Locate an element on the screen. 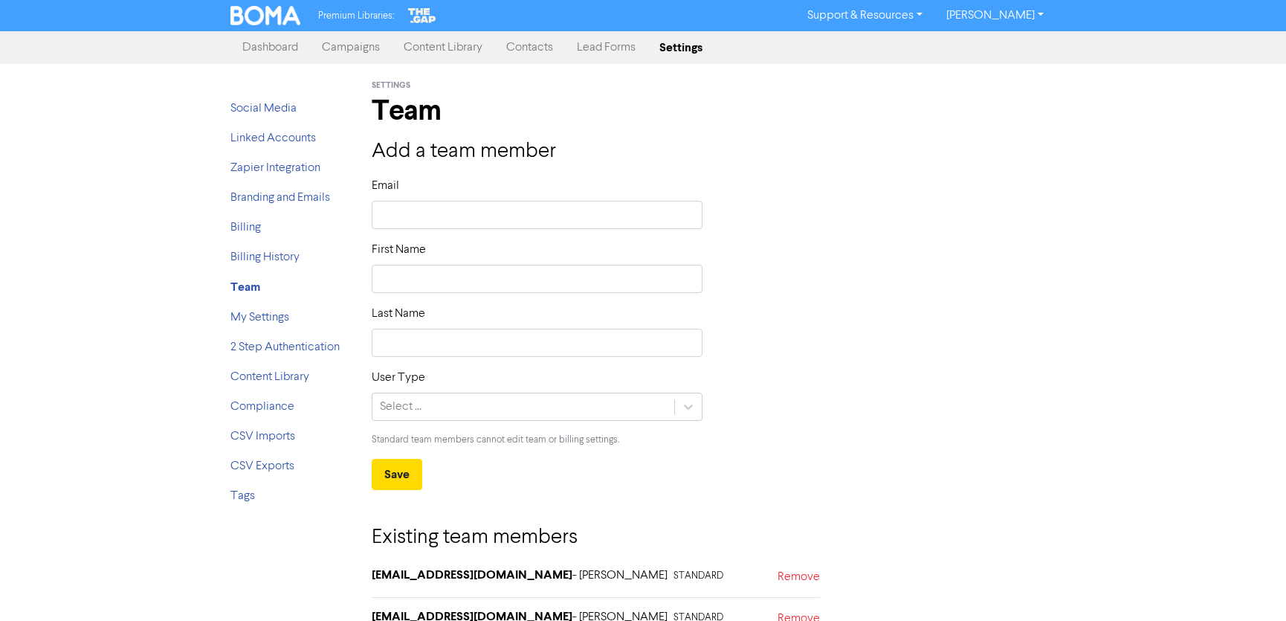  a: Social Media is located at coordinates (263, 109).